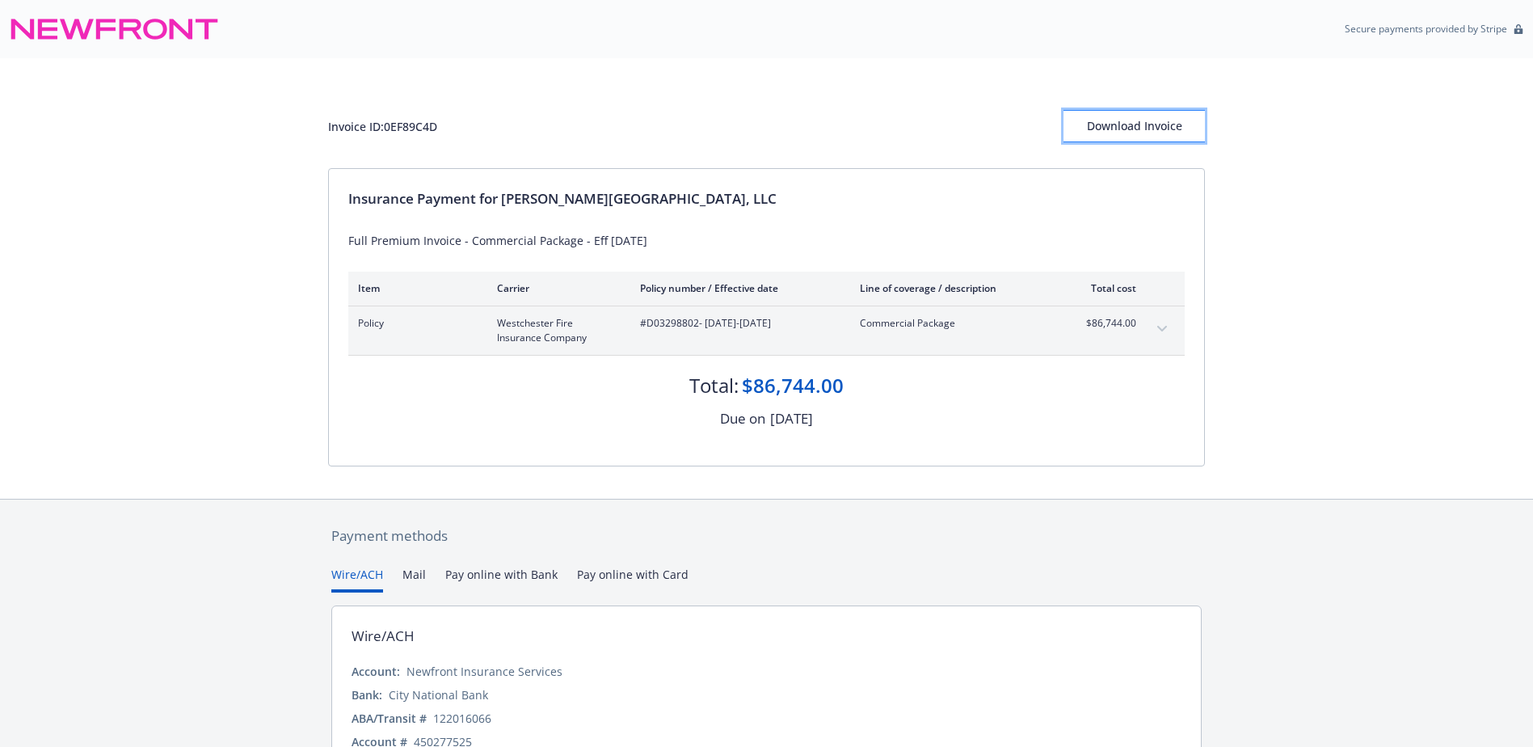  Describe the element at coordinates (766, 536) in the screenshot. I see `div: Payment methods` at that location.